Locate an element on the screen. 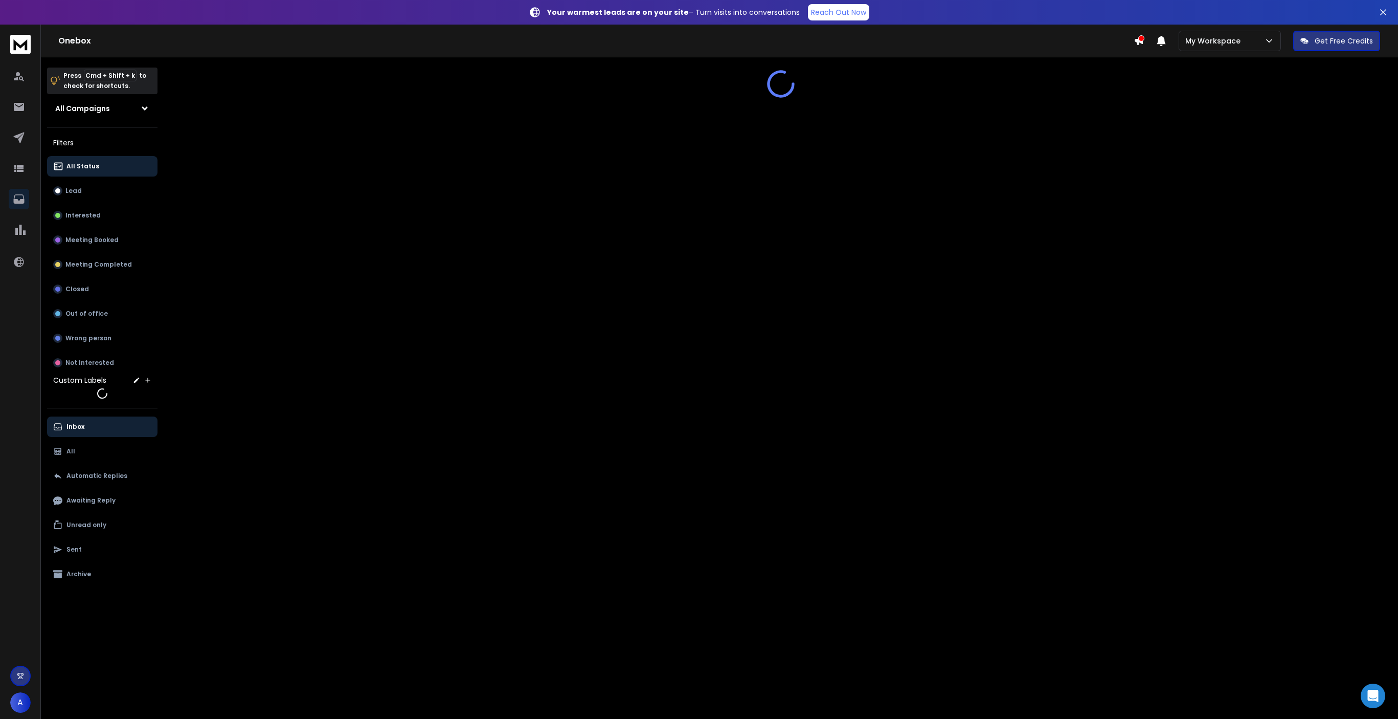  button: Get Free Credits is located at coordinates (1337, 41).